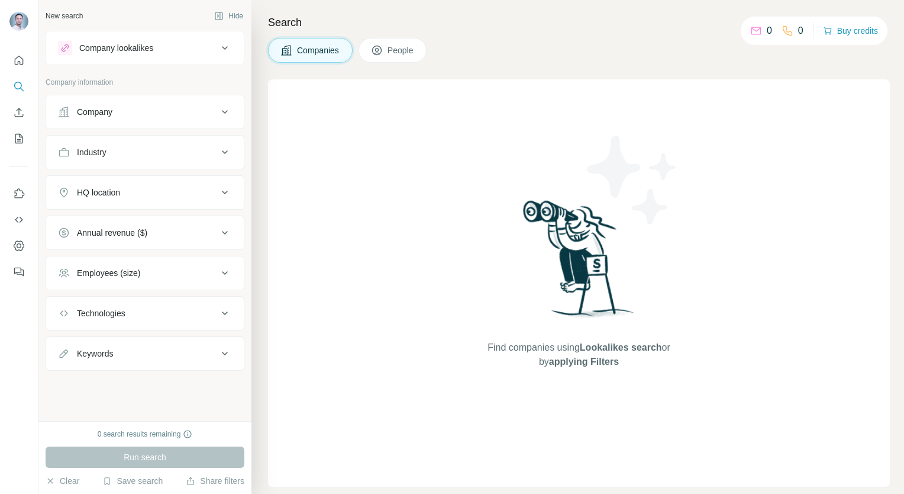 The height and width of the screenshot is (494, 904). Describe the element at coordinates (228, 16) in the screenshot. I see `button: Hide` at that location.